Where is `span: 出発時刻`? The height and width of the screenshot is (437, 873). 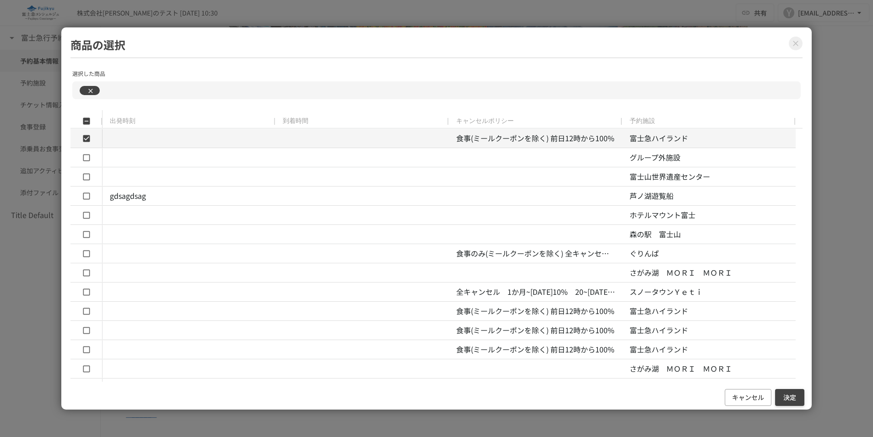 span: 出発時刻 is located at coordinates (123, 121).